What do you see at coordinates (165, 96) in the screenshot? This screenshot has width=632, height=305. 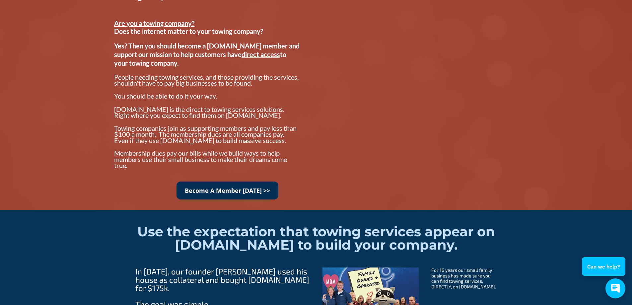 I see `span: You should be able to do it your way.` at bounding box center [165, 96].